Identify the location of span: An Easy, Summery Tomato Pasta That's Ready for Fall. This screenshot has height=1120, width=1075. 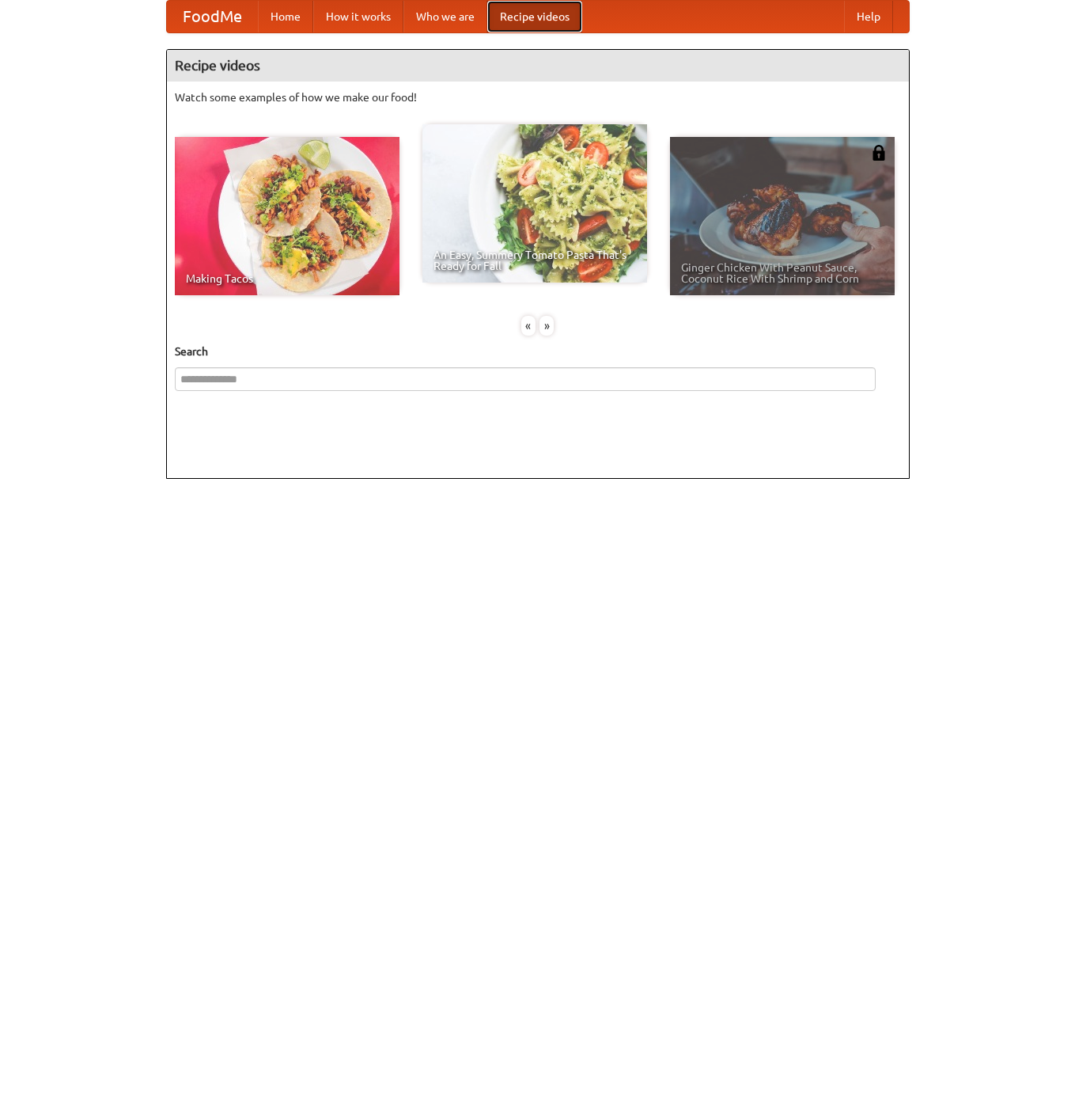
(535, 261).